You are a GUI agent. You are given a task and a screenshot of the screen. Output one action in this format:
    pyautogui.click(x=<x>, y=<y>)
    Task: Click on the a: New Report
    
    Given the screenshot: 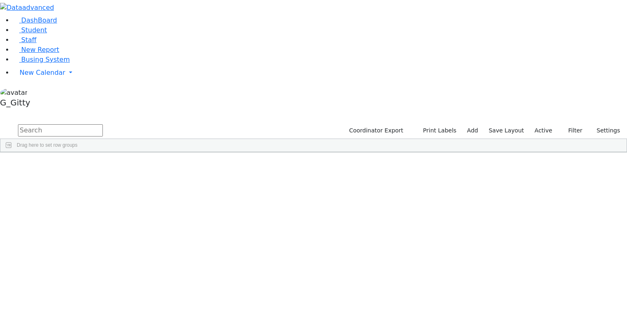 What is the action you would take?
    pyautogui.click(x=36, y=49)
    